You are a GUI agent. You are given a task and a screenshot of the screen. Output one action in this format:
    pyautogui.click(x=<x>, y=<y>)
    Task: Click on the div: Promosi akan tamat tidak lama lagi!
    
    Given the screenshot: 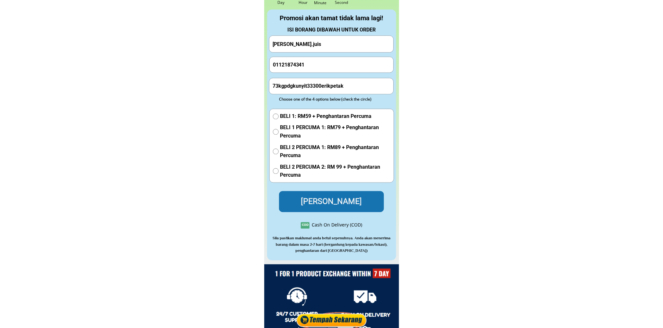 What is the action you would take?
    pyautogui.click(x=331, y=18)
    